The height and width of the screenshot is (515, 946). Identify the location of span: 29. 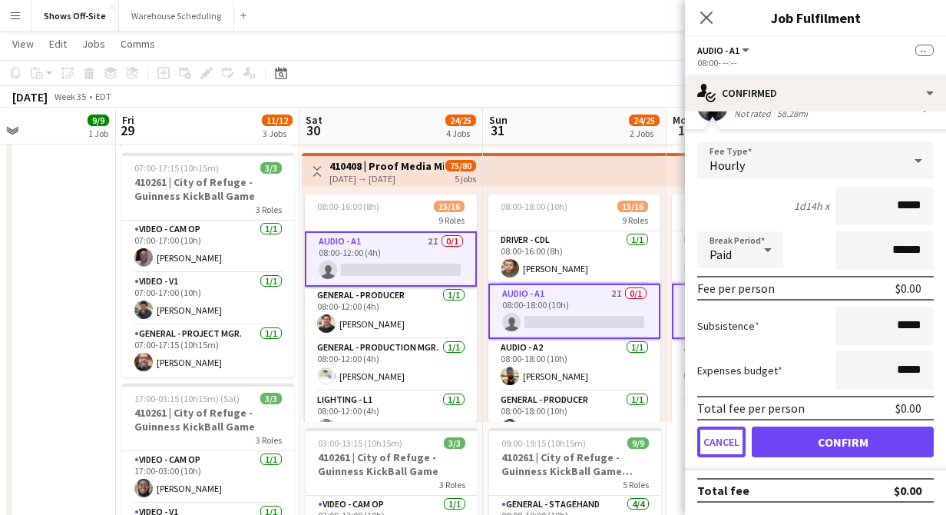
(127, 130).